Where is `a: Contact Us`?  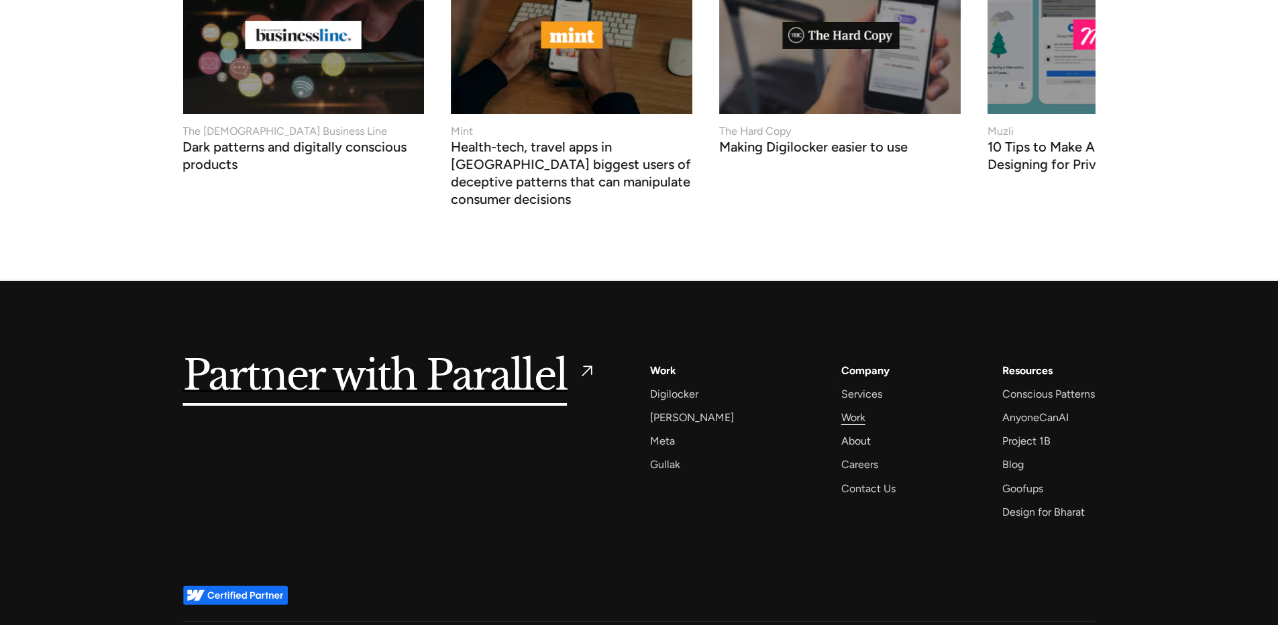
a: Contact Us is located at coordinates (868, 488).